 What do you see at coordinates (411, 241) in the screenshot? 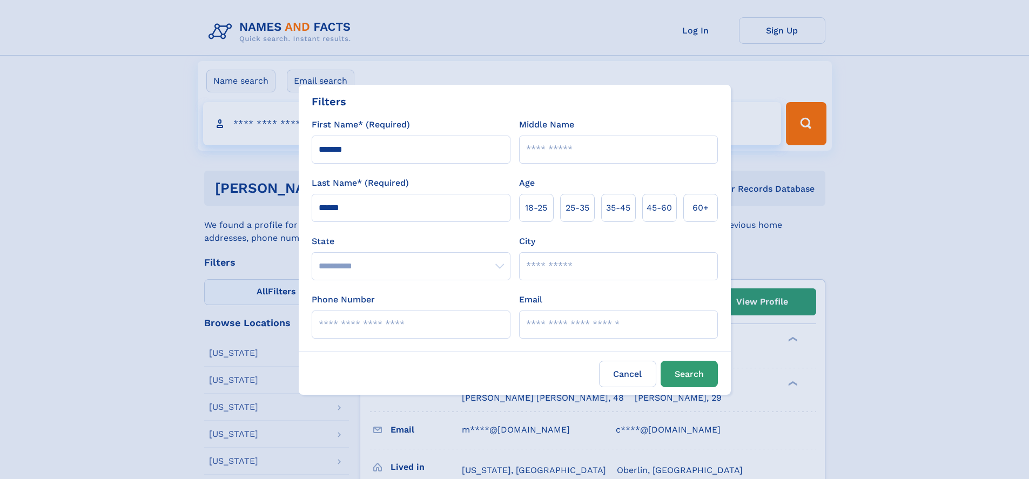
I see `label: State` at bounding box center [411, 241].